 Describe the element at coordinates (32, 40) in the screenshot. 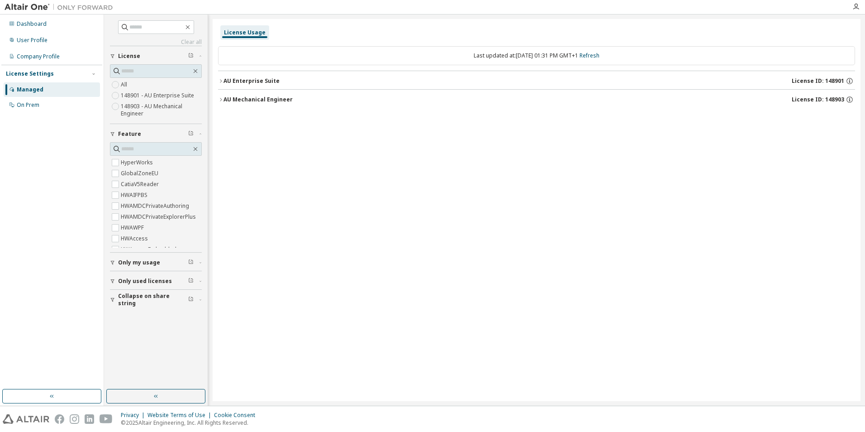

I see `div: User Profile` at that location.